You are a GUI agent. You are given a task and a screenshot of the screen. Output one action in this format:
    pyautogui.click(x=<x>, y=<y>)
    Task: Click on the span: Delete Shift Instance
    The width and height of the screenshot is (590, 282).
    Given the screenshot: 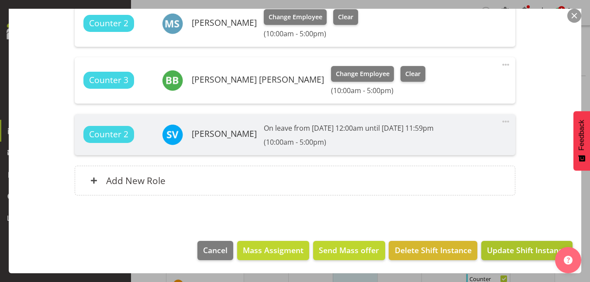 What is the action you would take?
    pyautogui.click(x=434, y=250)
    